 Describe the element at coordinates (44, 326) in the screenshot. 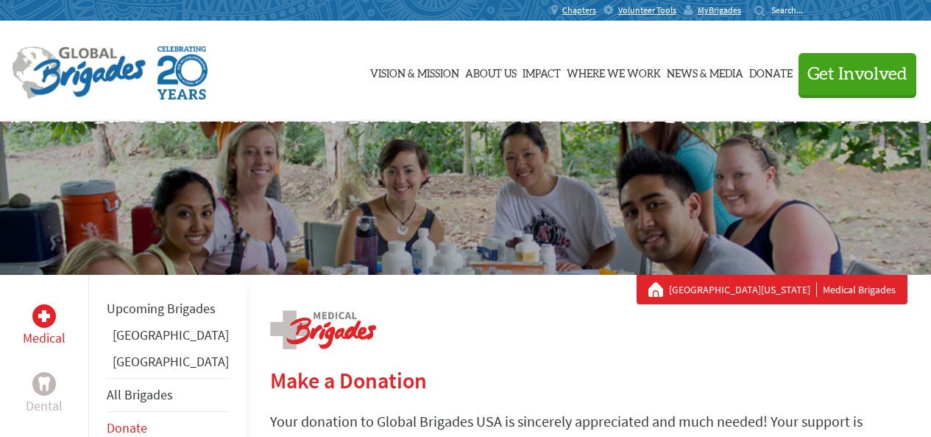

I see `a: MedicalMedical` at that location.